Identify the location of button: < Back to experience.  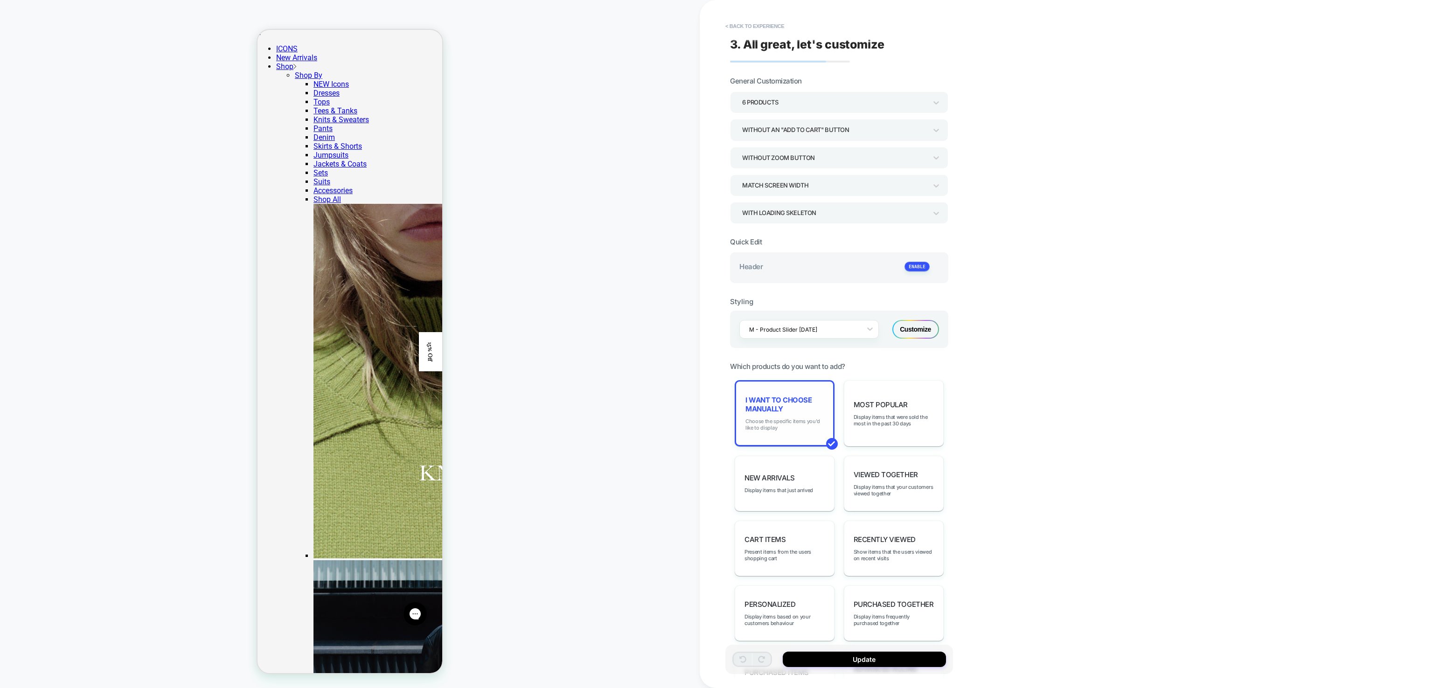
(755, 26).